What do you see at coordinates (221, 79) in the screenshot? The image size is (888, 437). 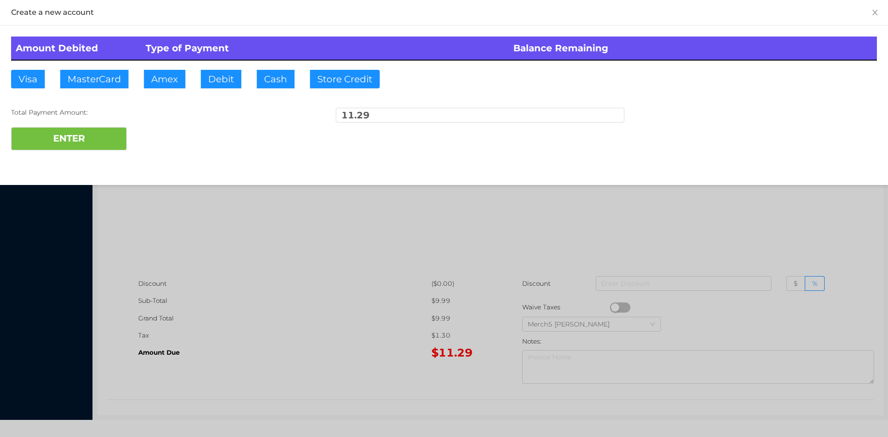 I see `button: Debit` at bounding box center [221, 79].